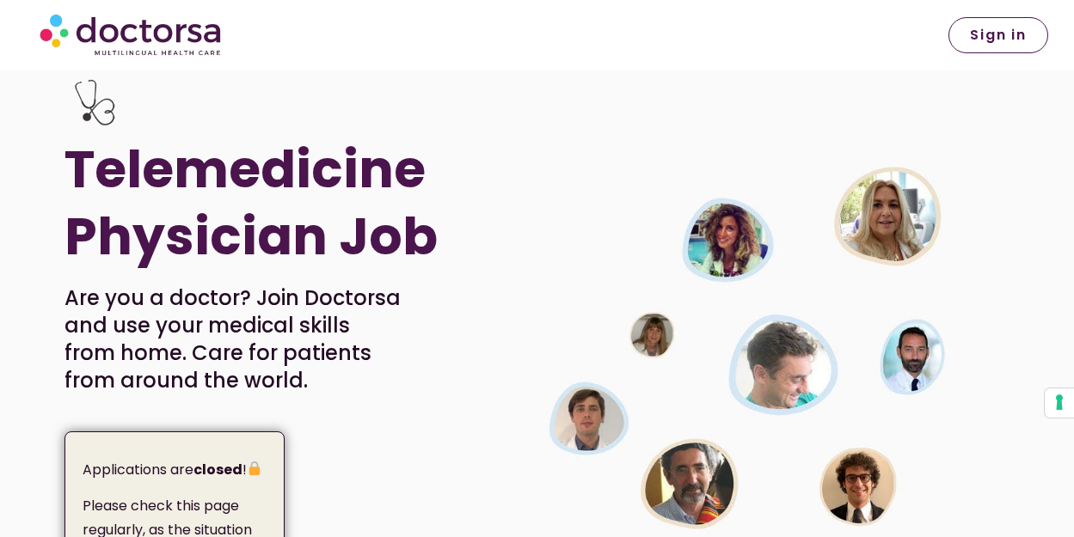 This screenshot has width=1074, height=537. I want to click on span: Sign in, so click(998, 35).